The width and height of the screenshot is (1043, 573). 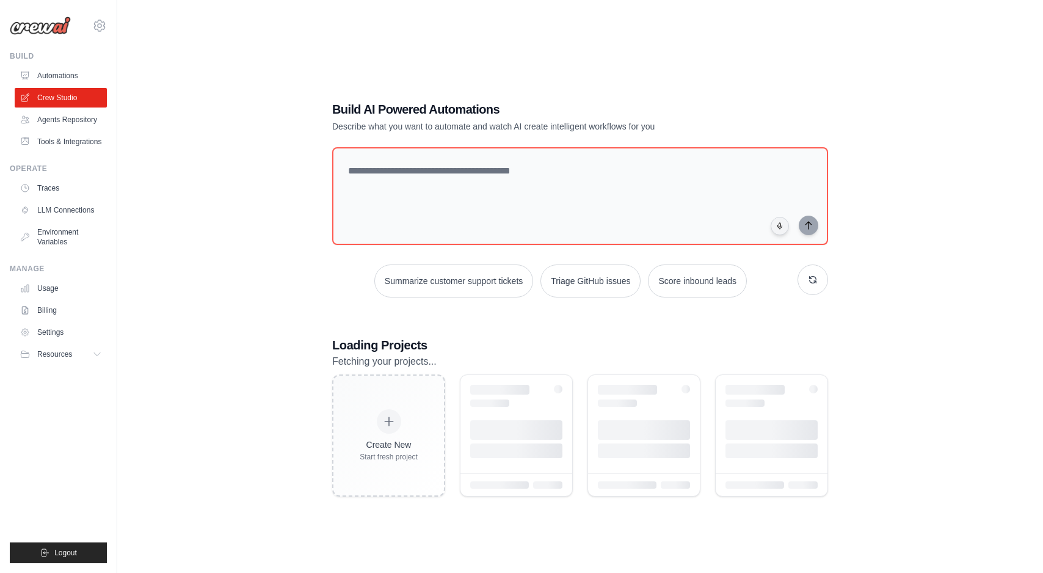 I want to click on button: Triage GitHub issues, so click(x=591, y=281).